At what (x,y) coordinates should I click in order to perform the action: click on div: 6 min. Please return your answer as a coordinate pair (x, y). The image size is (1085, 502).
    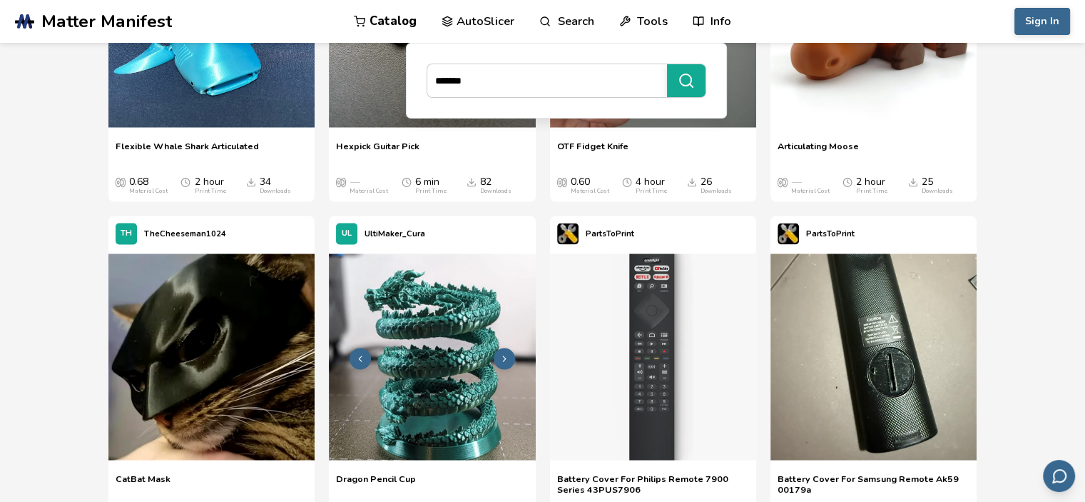
    Looking at the image, I should click on (431, 185).